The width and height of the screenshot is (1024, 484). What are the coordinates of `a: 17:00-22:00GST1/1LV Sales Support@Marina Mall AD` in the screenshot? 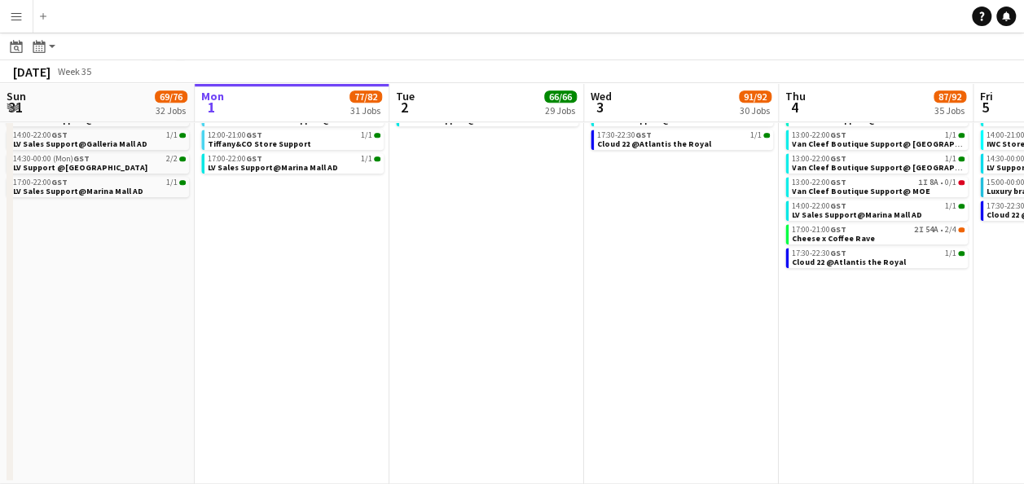 It's located at (99, 186).